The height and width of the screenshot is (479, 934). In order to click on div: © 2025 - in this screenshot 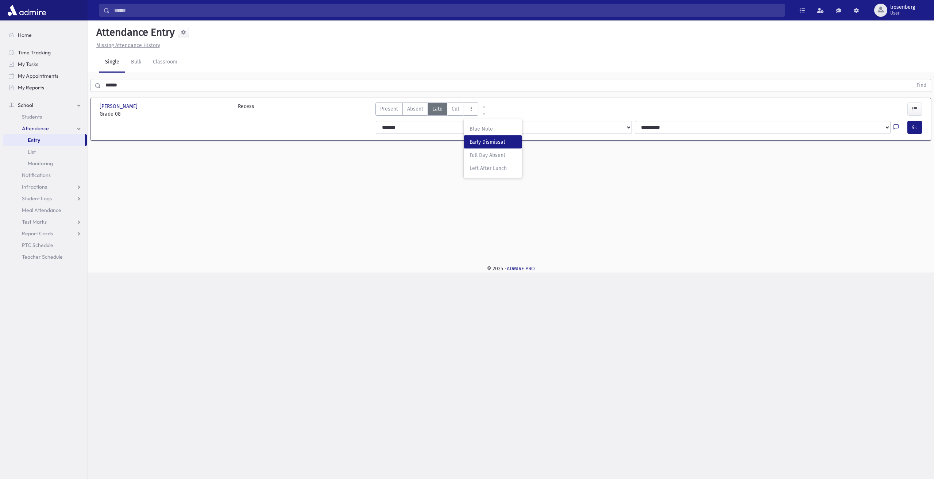, I will do `click(511, 268)`.